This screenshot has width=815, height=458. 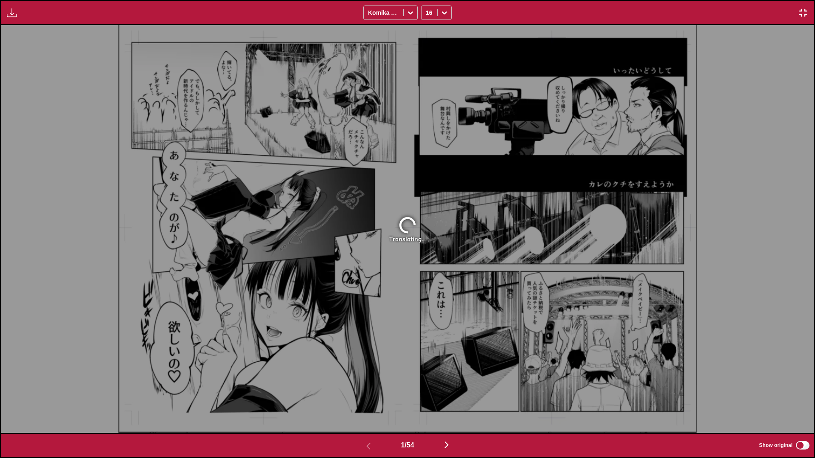 What do you see at coordinates (408, 225) in the screenshot?
I see `img: Loading` at bounding box center [408, 225].